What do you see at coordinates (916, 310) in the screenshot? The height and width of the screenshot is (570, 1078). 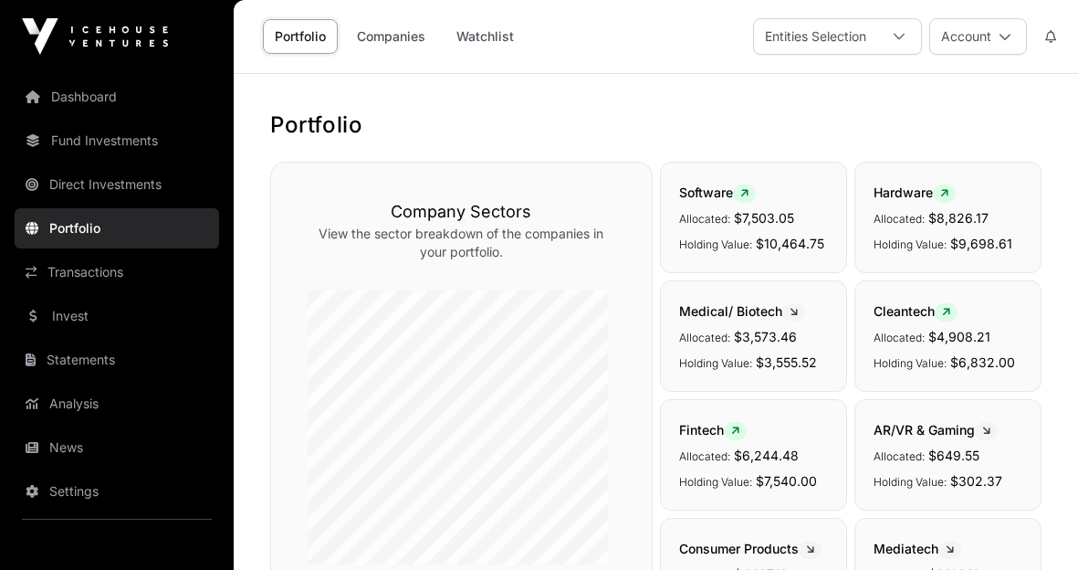 I see `span: Cleantech` at bounding box center [916, 310].